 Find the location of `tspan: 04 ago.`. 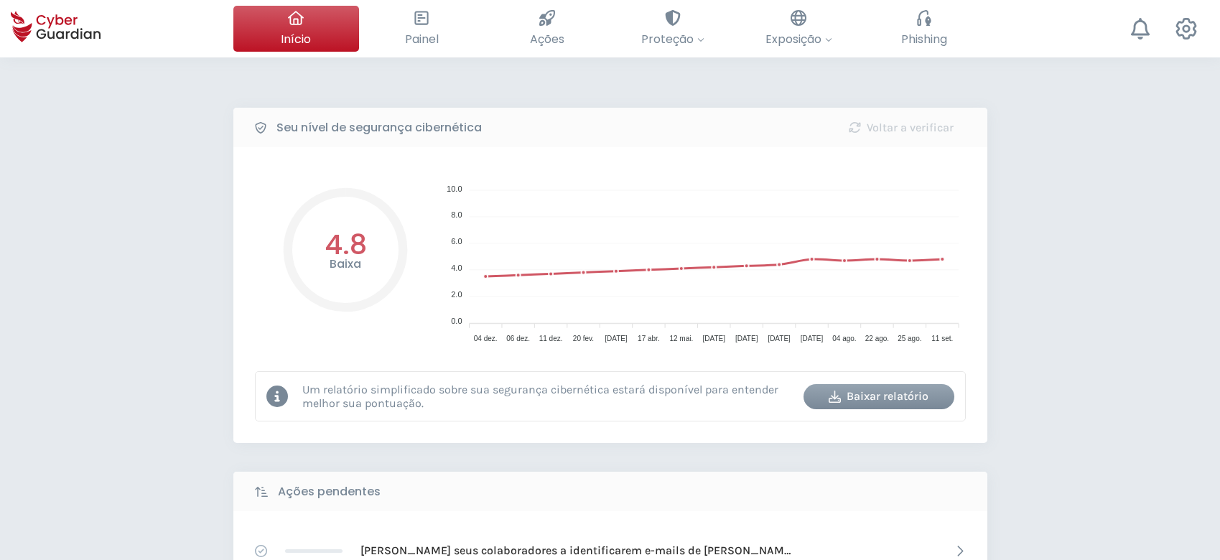

tspan: 04 ago. is located at coordinates (843, 338).